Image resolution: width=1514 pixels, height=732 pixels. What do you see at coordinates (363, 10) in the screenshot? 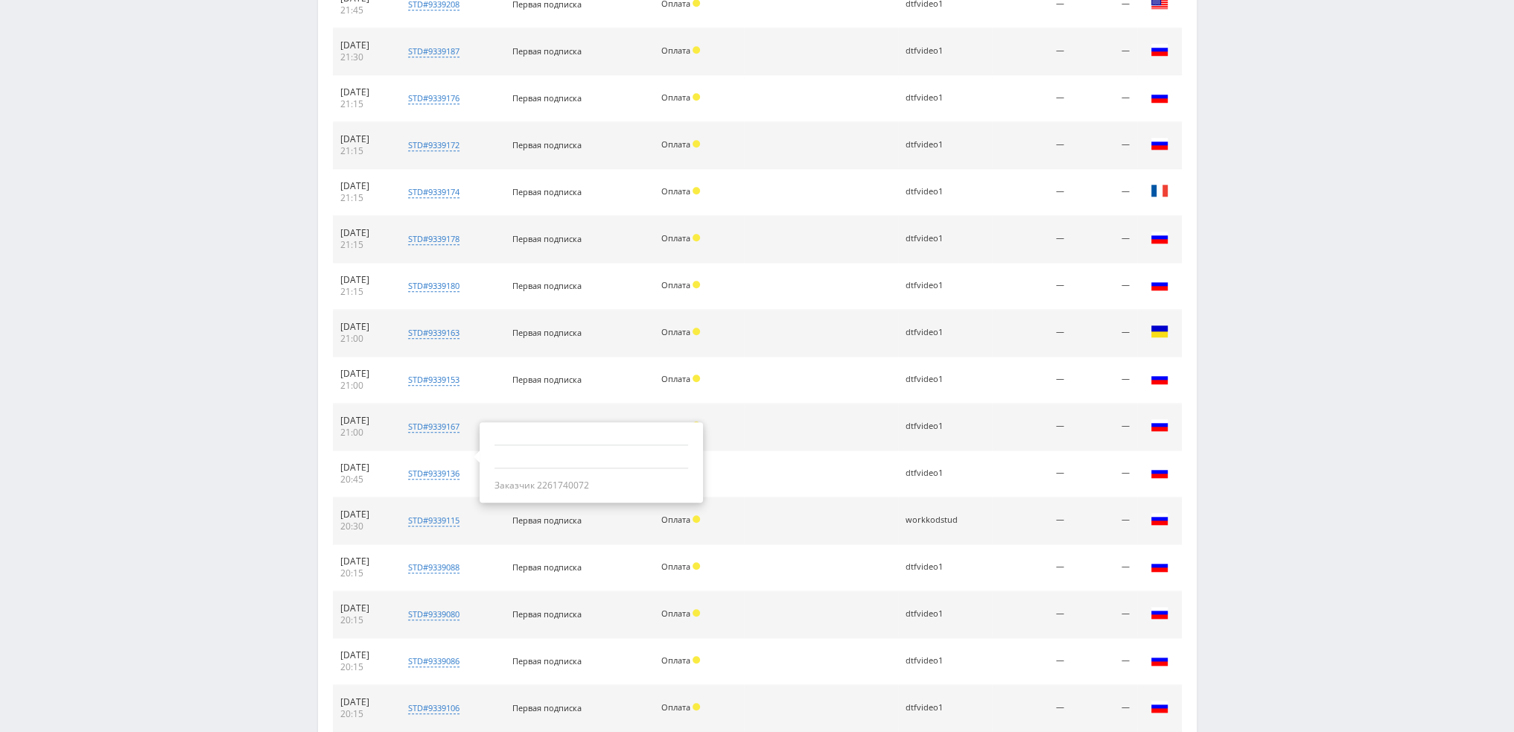
I see `div: 21:45` at bounding box center [363, 10].